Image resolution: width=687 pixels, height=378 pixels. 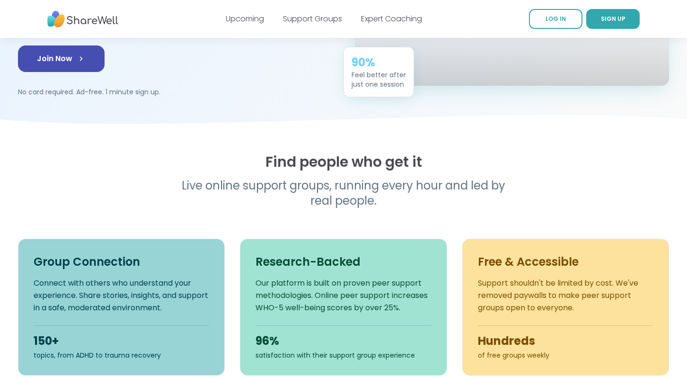 What do you see at coordinates (344, 193) in the screenshot?
I see `p: Live online support groups, running every hour and led by real people.` at bounding box center [344, 193].